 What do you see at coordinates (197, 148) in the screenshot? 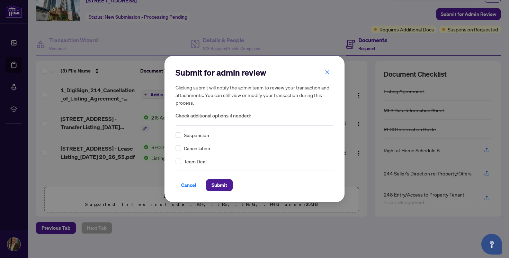
I see `span: Cancellation` at bounding box center [197, 148].